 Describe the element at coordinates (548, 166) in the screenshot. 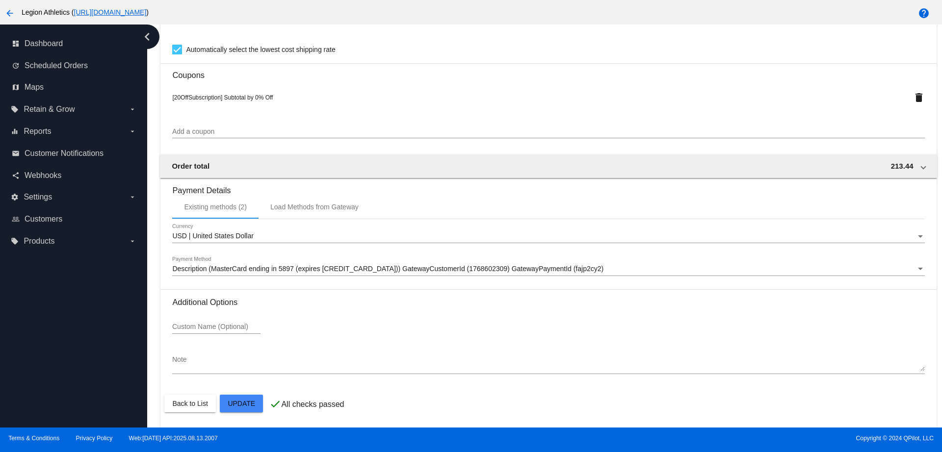

I see `mat-expansion-panel-header: Order total 213.44` at that location.